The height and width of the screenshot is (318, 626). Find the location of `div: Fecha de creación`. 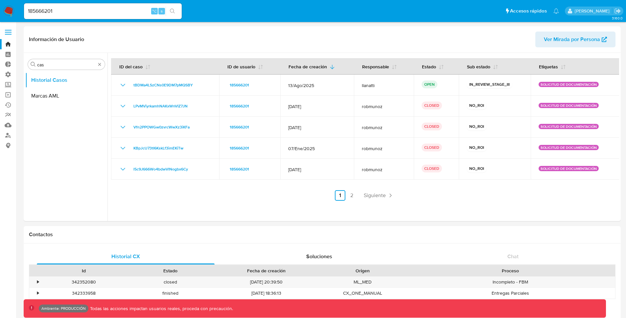

div: Fecha de creación is located at coordinates (267, 271).